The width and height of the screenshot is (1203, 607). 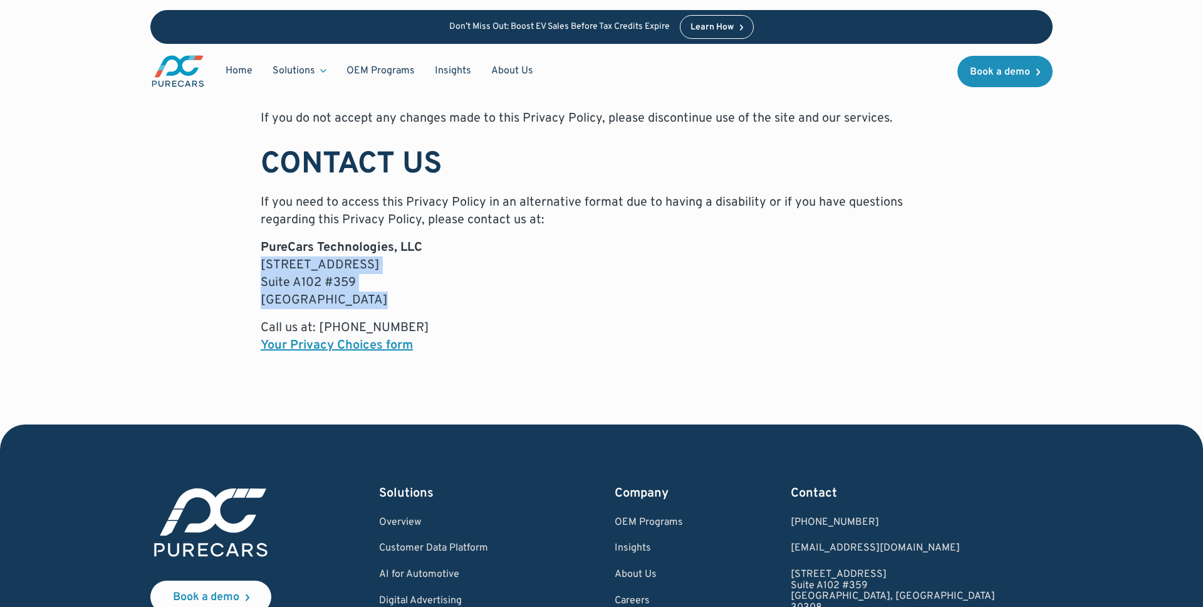 What do you see at coordinates (337, 345) in the screenshot?
I see `a: Your Privacy Choices form` at bounding box center [337, 345].